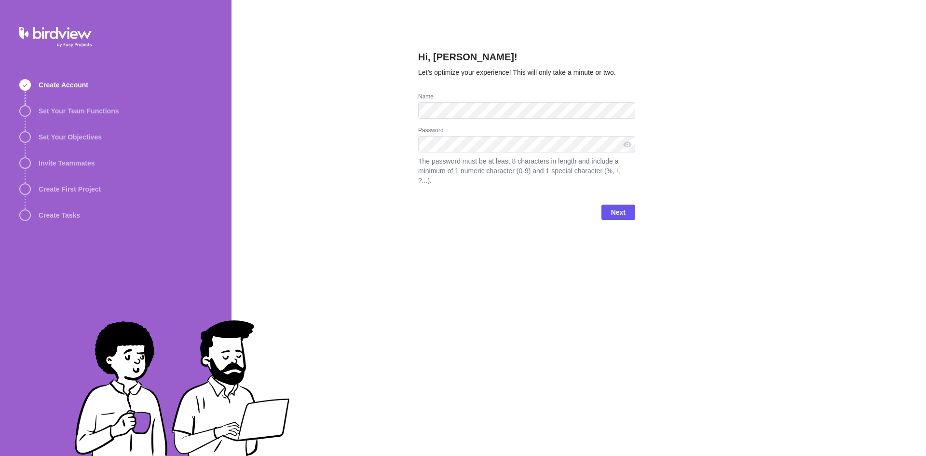 This screenshot has width=926, height=456. What do you see at coordinates (527, 97) in the screenshot?
I see `div: Name` at bounding box center [527, 97].